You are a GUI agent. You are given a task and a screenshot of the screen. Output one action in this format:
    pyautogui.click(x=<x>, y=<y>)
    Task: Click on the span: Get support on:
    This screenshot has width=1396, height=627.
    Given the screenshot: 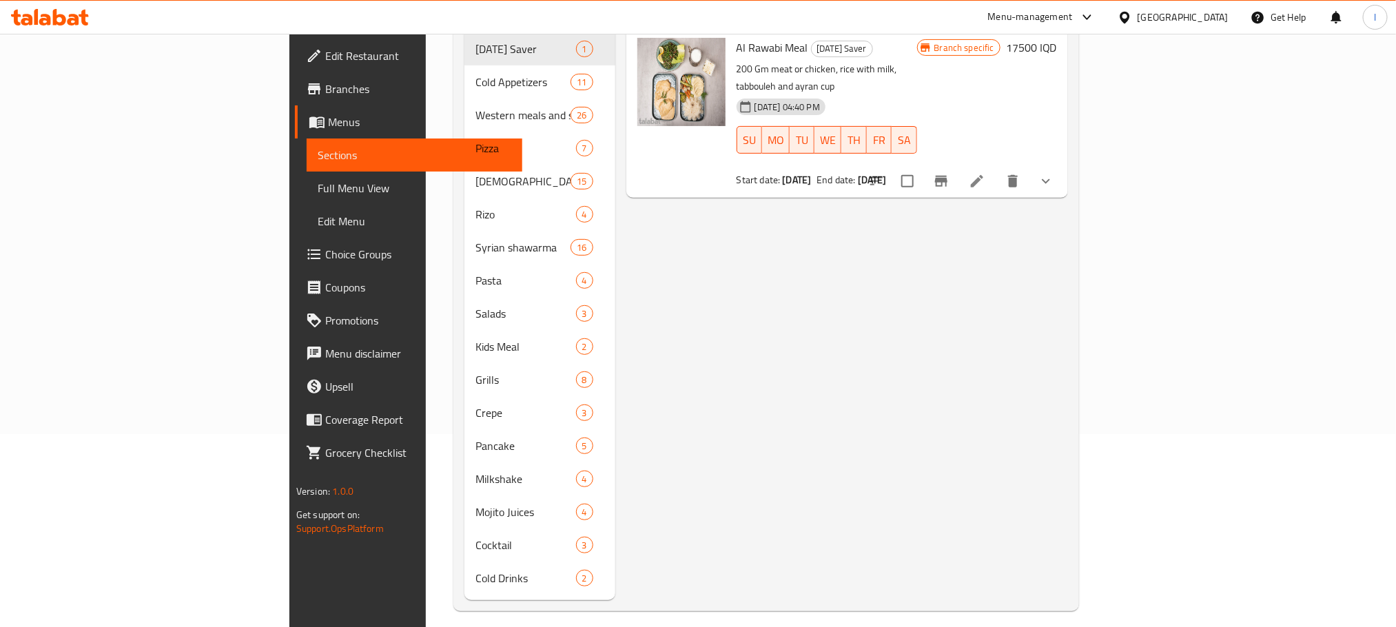 What is the action you would take?
    pyautogui.click(x=328, y=515)
    